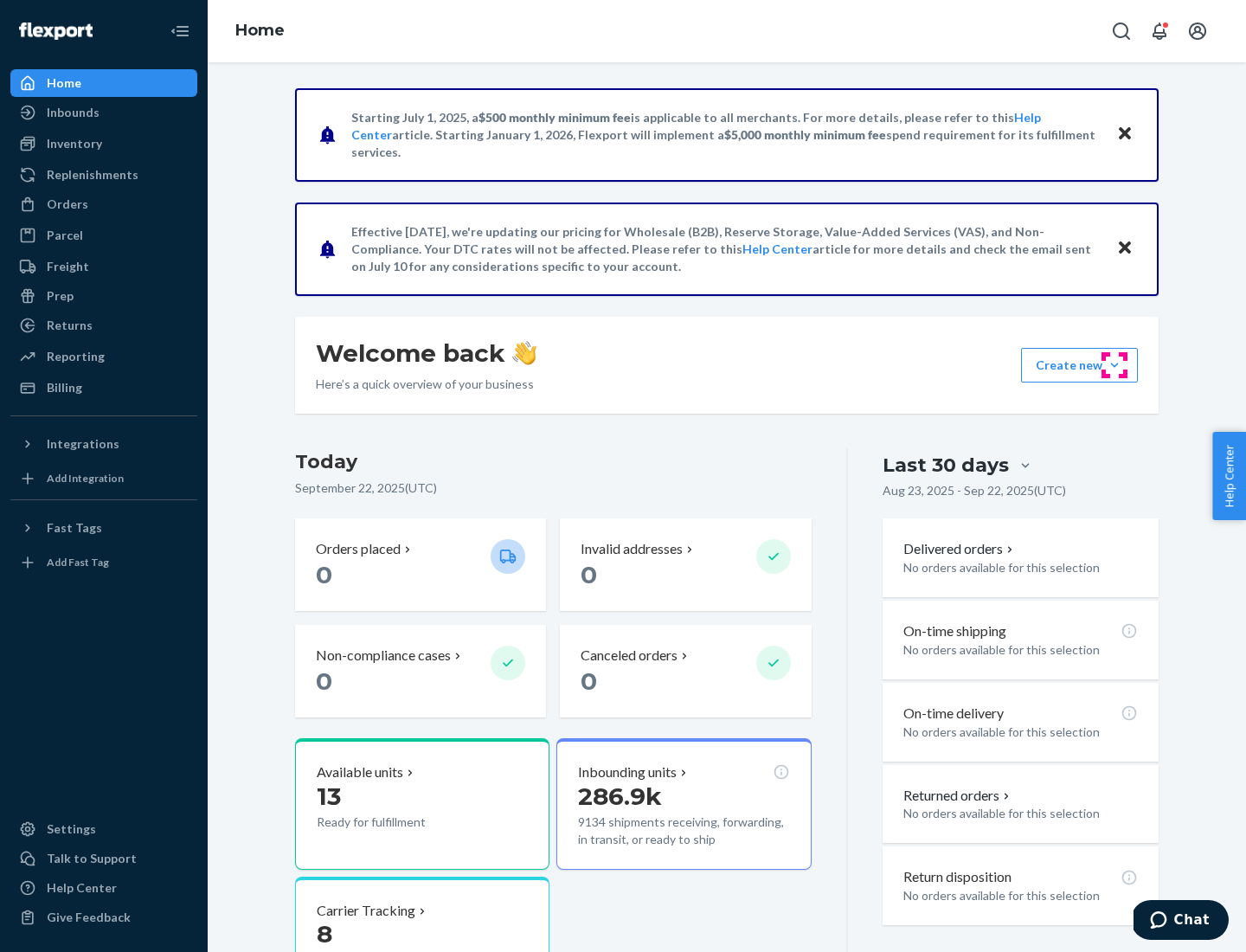 The height and width of the screenshot is (952, 1246). I want to click on div: Integrations, so click(83, 444).